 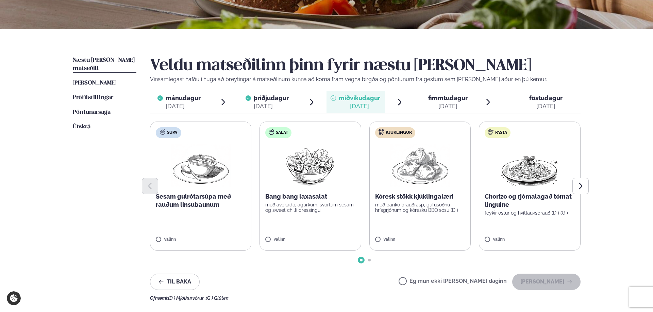 I want to click on button: Til baka, so click(x=175, y=282).